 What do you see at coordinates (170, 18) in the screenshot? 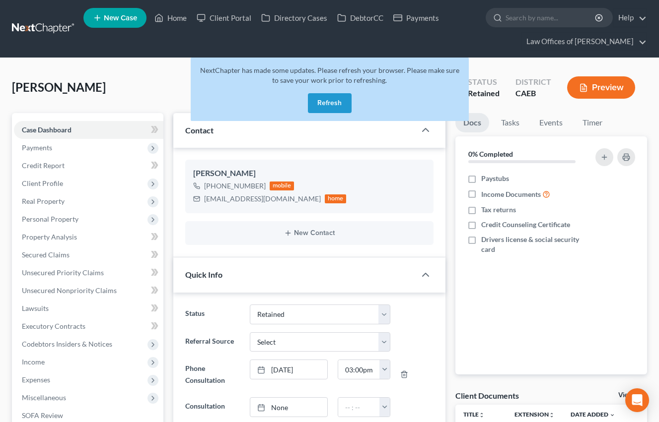
I see `a: Home` at bounding box center [170, 18].